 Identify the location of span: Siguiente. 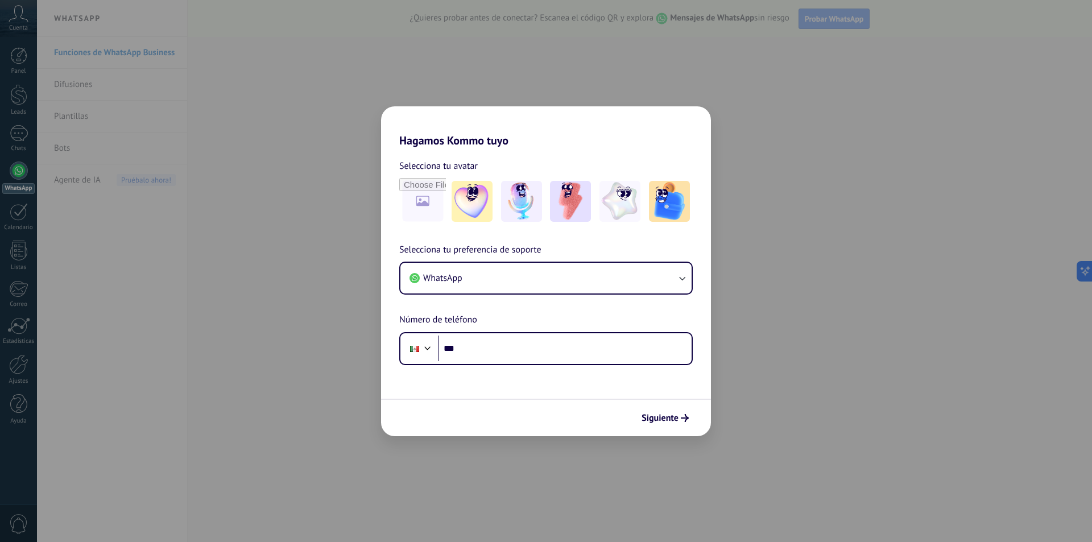
(660, 418).